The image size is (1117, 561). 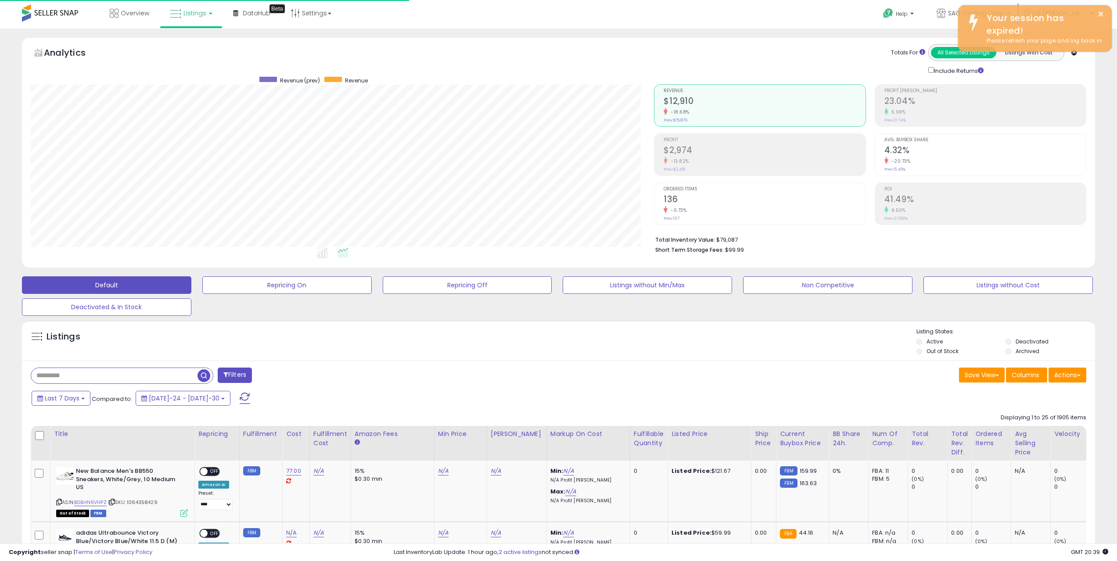 I want to click on a: 77.00, so click(x=294, y=471).